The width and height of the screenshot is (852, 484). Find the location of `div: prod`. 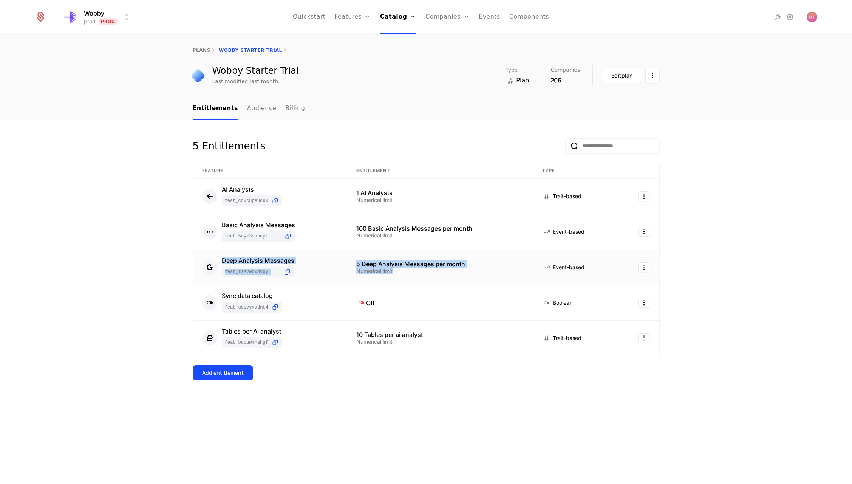

div: prod is located at coordinates (90, 22).